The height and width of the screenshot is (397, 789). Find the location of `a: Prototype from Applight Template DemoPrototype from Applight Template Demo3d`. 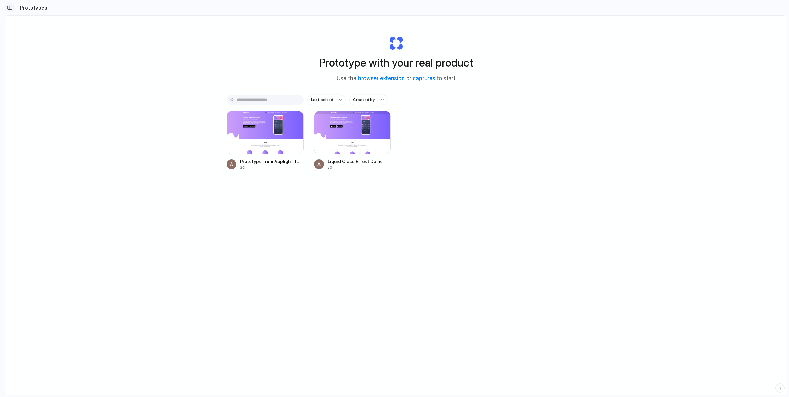

a: Prototype from Applight Template DemoPrototype from Applight Template Demo3d is located at coordinates (265, 140).